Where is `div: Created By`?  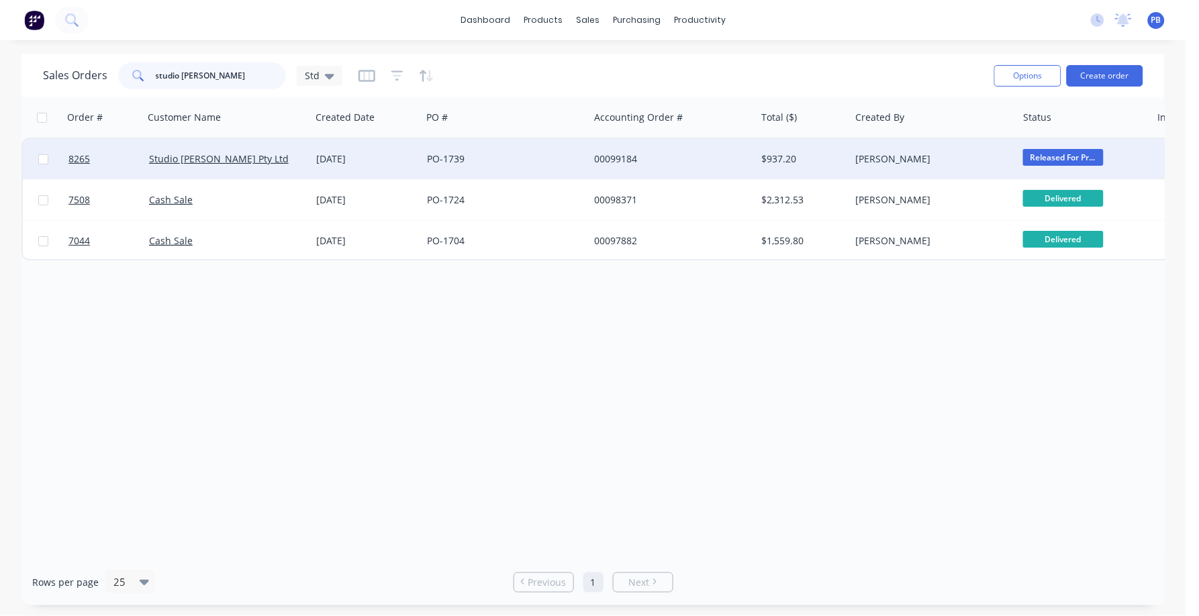
div: Created By is located at coordinates (880, 117).